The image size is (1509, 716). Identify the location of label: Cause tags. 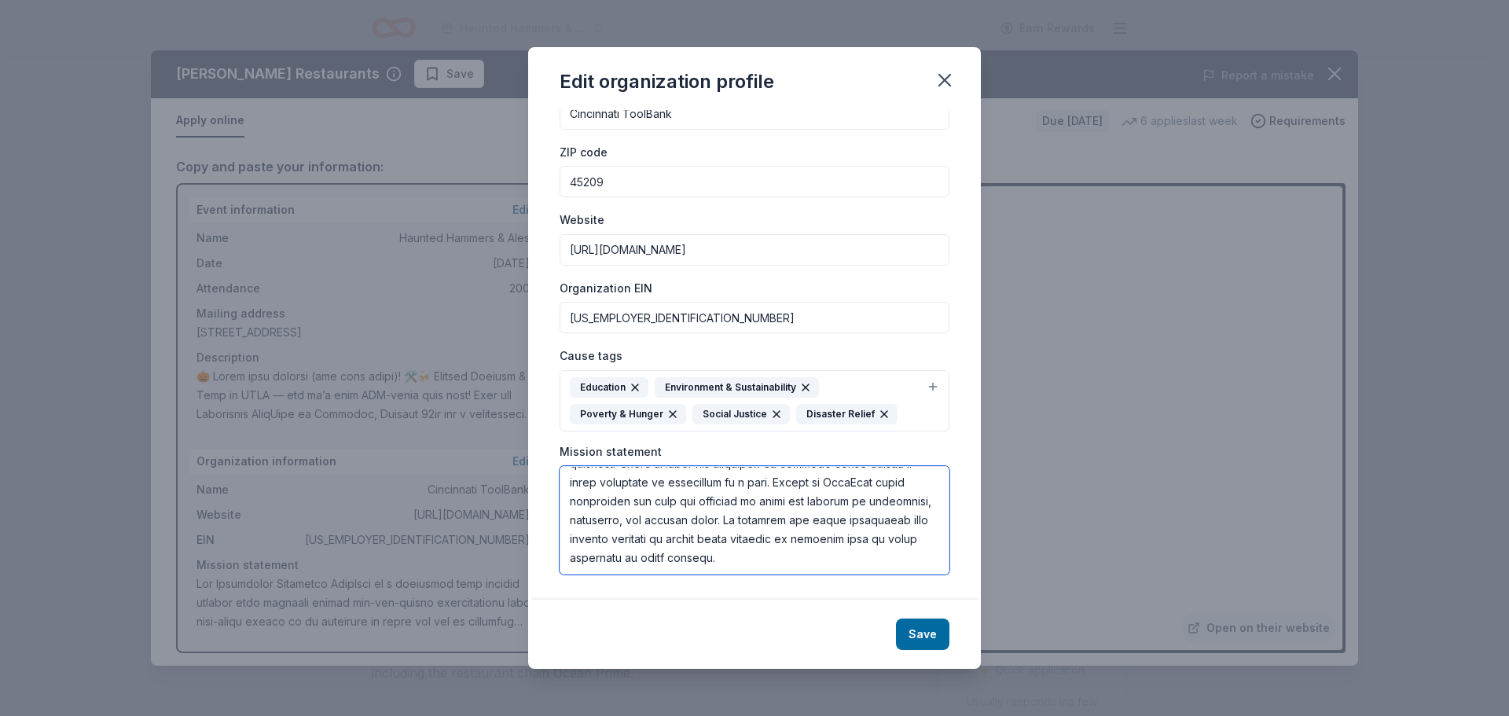
(591, 356).